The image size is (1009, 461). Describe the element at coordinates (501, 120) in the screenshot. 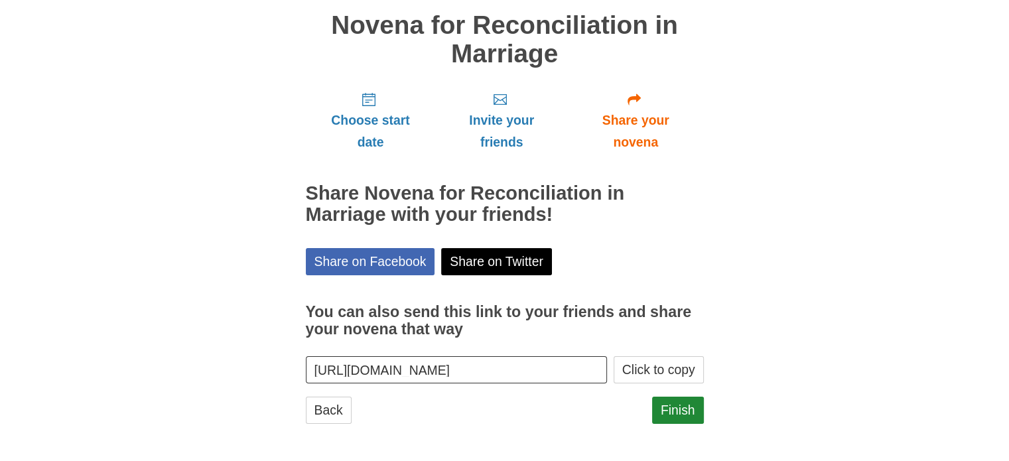

I see `a: Invite your friends` at that location.